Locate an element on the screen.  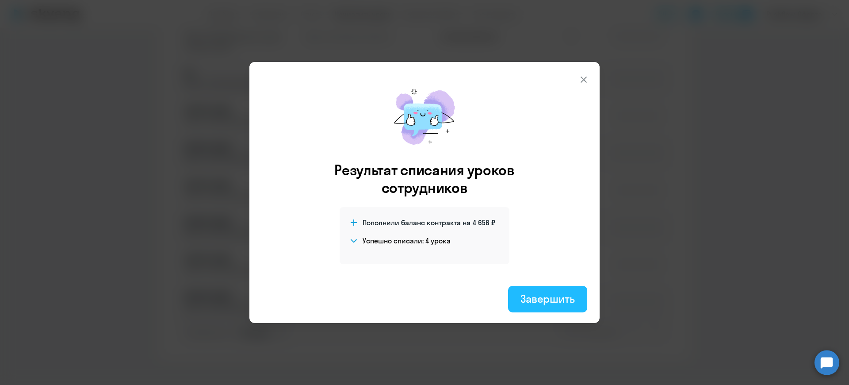
h3: Результат списания уроков сотрудников is located at coordinates (425, 179).